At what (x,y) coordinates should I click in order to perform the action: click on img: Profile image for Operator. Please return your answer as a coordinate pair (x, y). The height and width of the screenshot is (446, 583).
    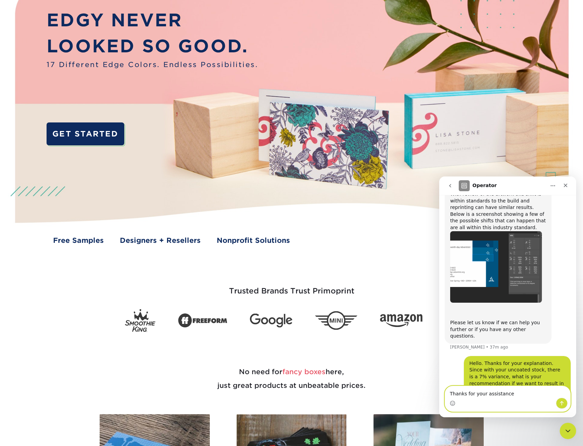
    Looking at the image, I should click on (25, 9).